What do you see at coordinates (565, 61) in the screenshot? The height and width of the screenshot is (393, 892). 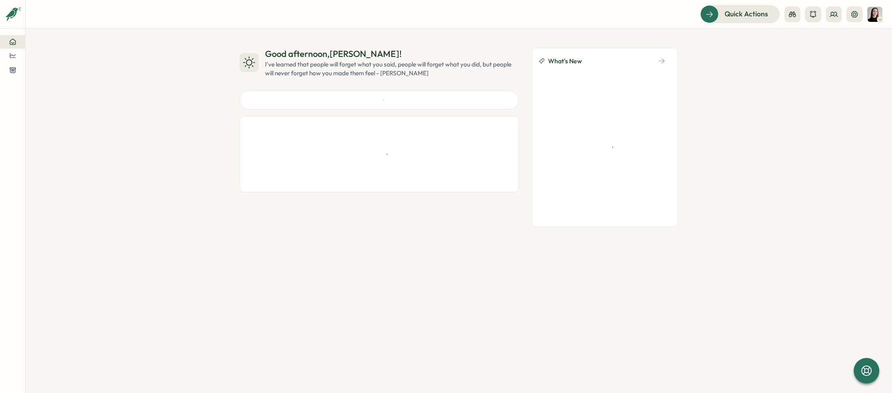 I see `span: What's New` at bounding box center [565, 61].